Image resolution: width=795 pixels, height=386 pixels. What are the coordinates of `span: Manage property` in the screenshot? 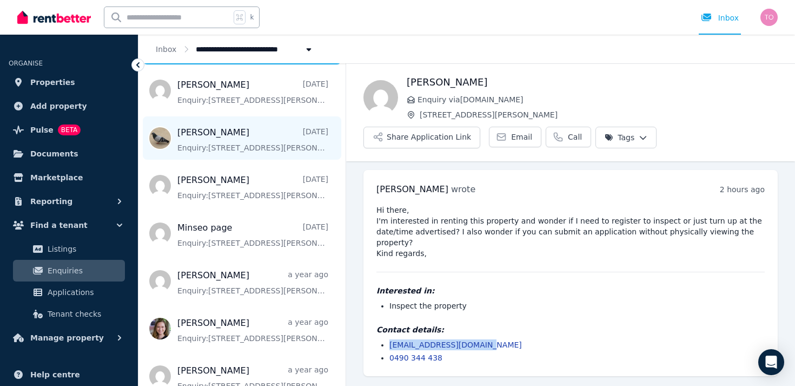 It's located at (67, 338).